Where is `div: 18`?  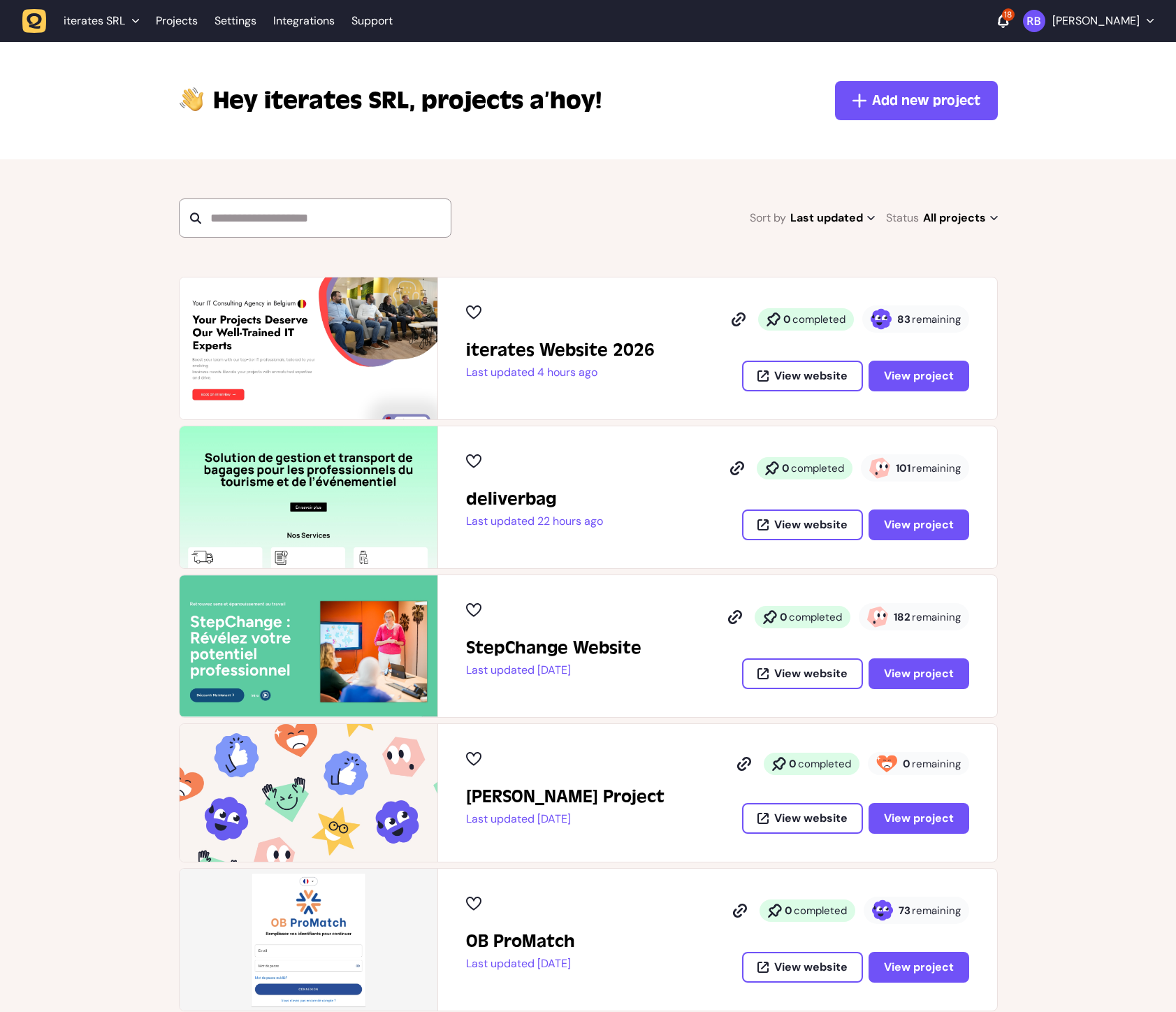 div: 18 is located at coordinates (1008, 15).